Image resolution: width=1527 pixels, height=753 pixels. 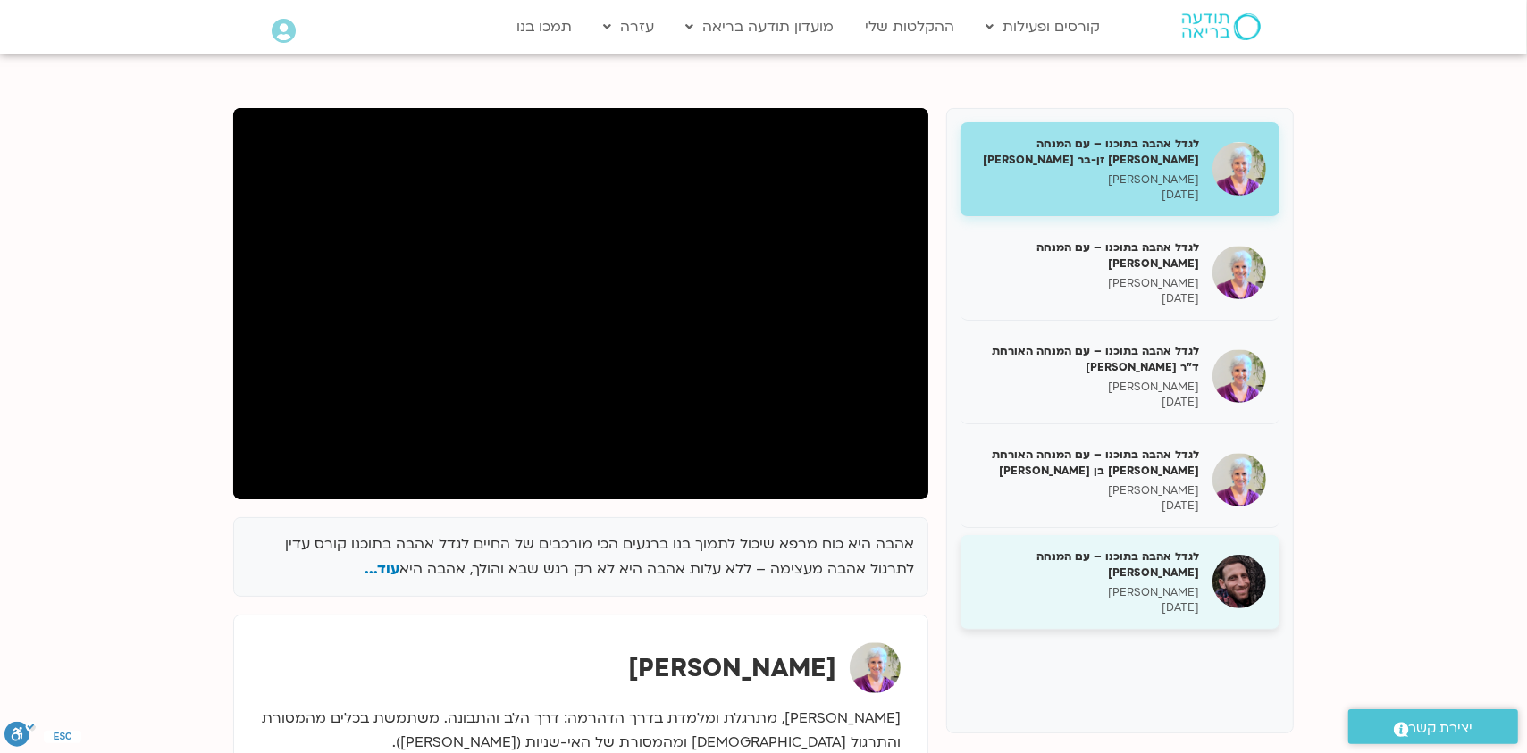 What do you see at coordinates (629, 27) in the screenshot?
I see `a: עזרה` at bounding box center [629, 27].